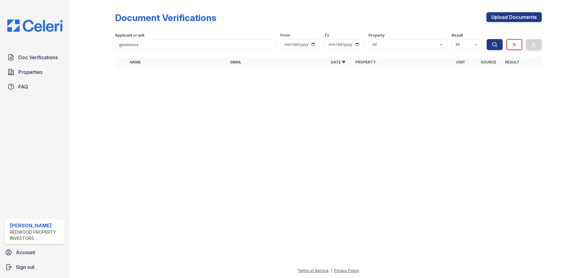  I want to click on label: Property, so click(376, 35).